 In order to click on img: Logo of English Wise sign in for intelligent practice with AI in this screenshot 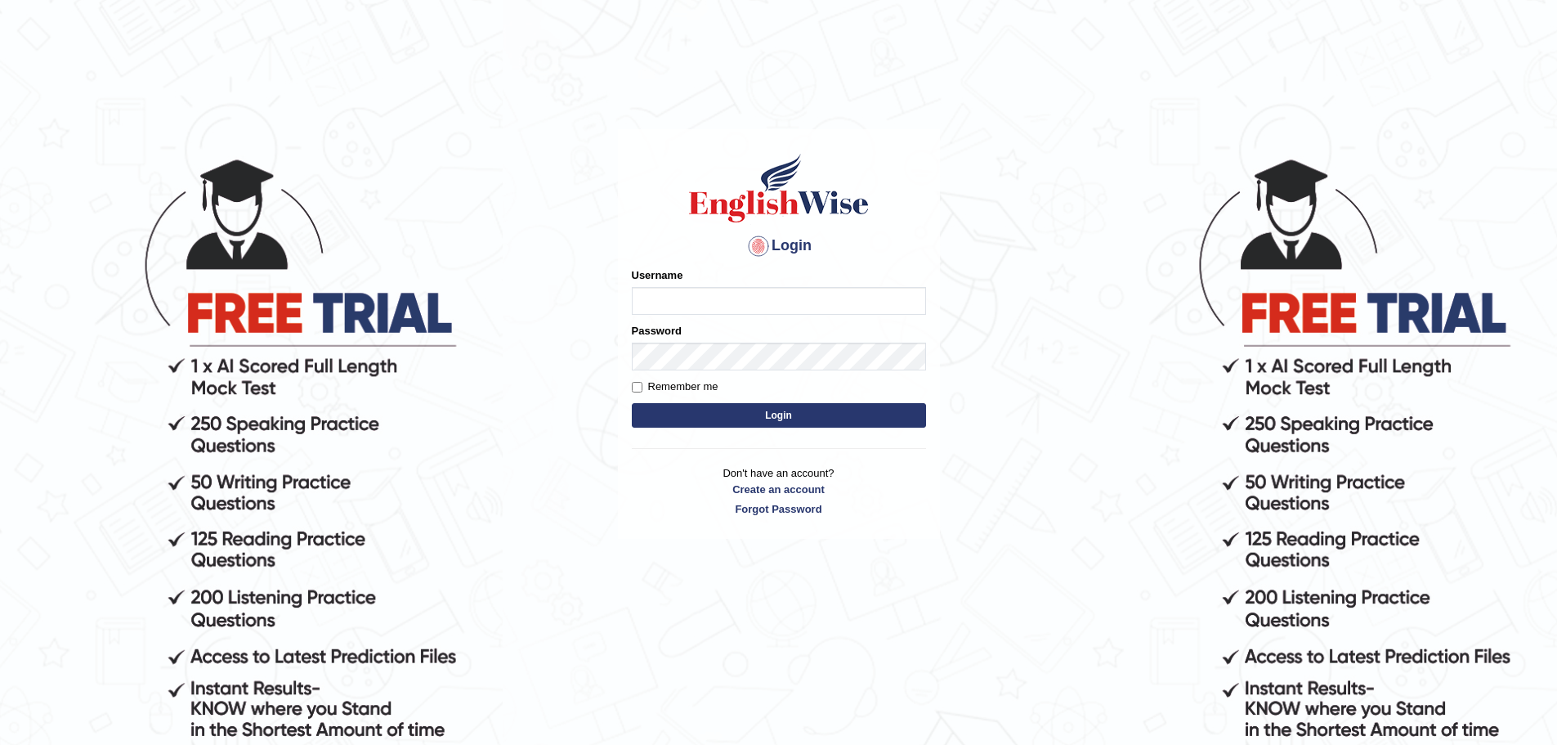, I will do `click(779, 188)`.